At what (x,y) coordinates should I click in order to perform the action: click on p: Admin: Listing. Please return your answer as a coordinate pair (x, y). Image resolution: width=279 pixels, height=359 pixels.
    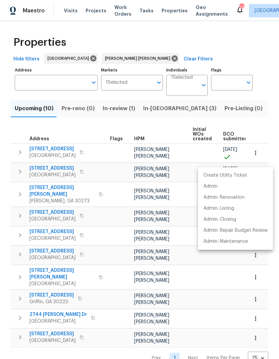
    Looking at the image, I should click on (219, 209).